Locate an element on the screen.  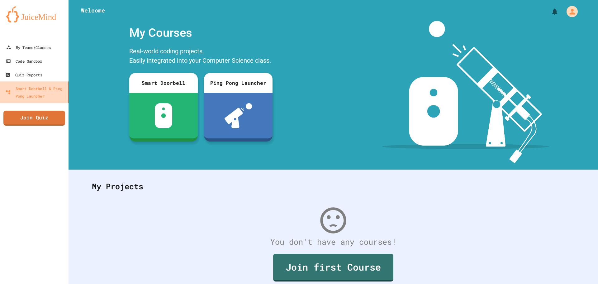
div: My Teams/Classes is located at coordinates (28, 47).